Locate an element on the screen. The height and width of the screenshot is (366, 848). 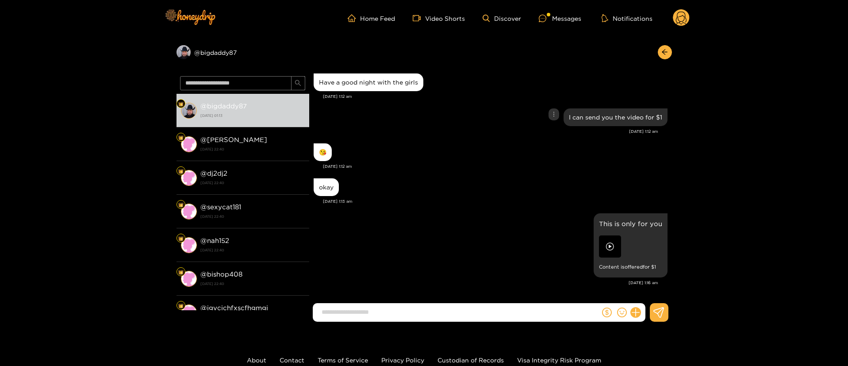
button: arrow-left is located at coordinates (665, 52).